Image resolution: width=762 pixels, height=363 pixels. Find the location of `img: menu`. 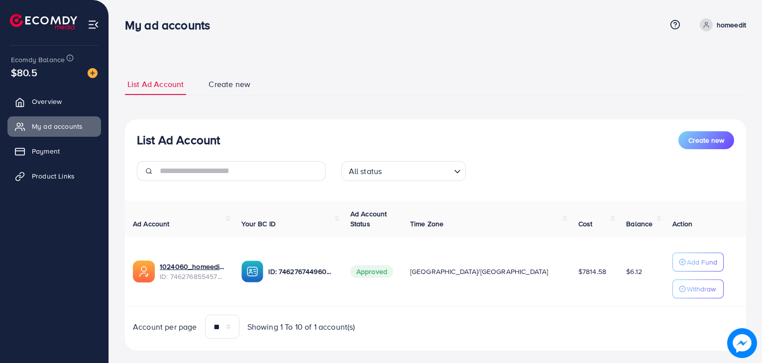

img: menu is located at coordinates (93, 24).